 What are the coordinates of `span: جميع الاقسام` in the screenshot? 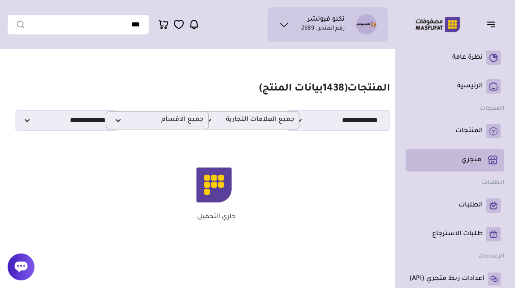 It's located at (157, 120).